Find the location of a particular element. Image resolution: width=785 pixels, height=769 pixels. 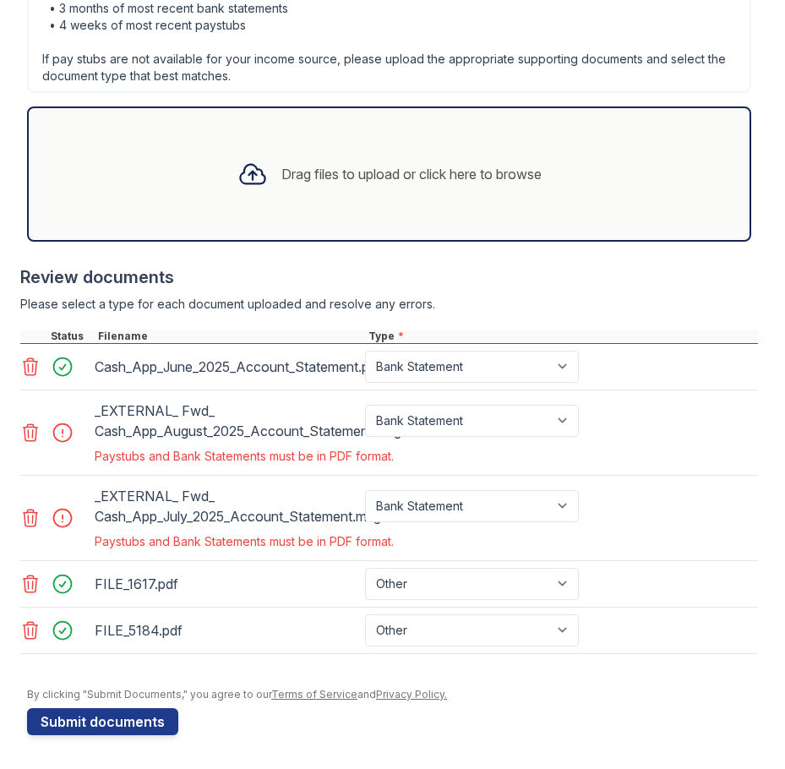

a: Privacy Policy. is located at coordinates (412, 694).